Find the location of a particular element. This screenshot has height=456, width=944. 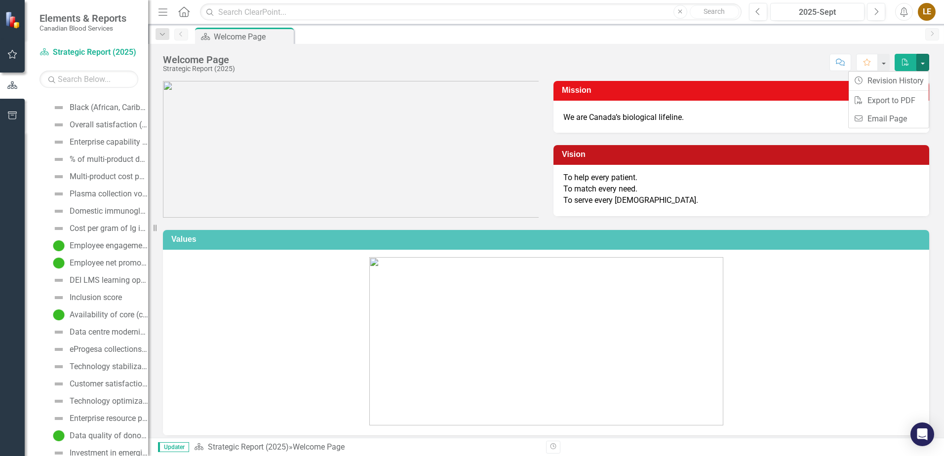

div: Employee net promoter score (eNPS) is located at coordinates (109, 263).